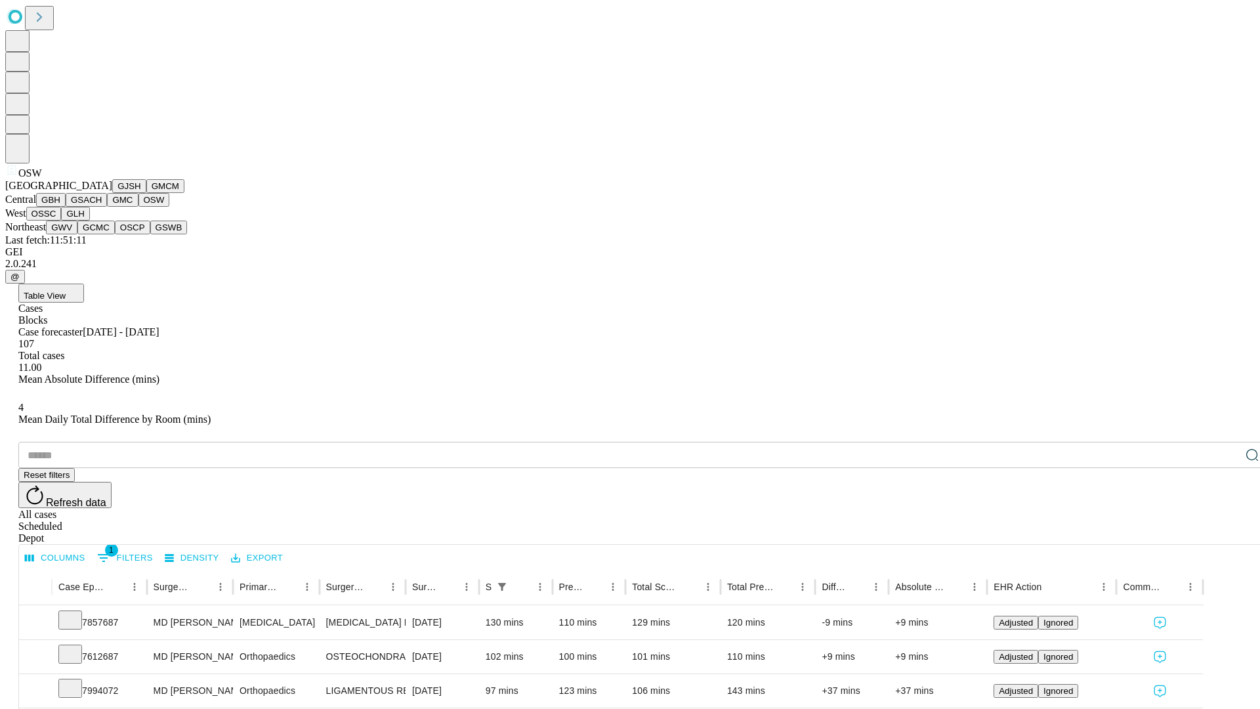 The width and height of the screenshot is (1260, 709). Describe the element at coordinates (488, 587) in the screenshot. I see `div: Scheduled In Room Duration` at that location.